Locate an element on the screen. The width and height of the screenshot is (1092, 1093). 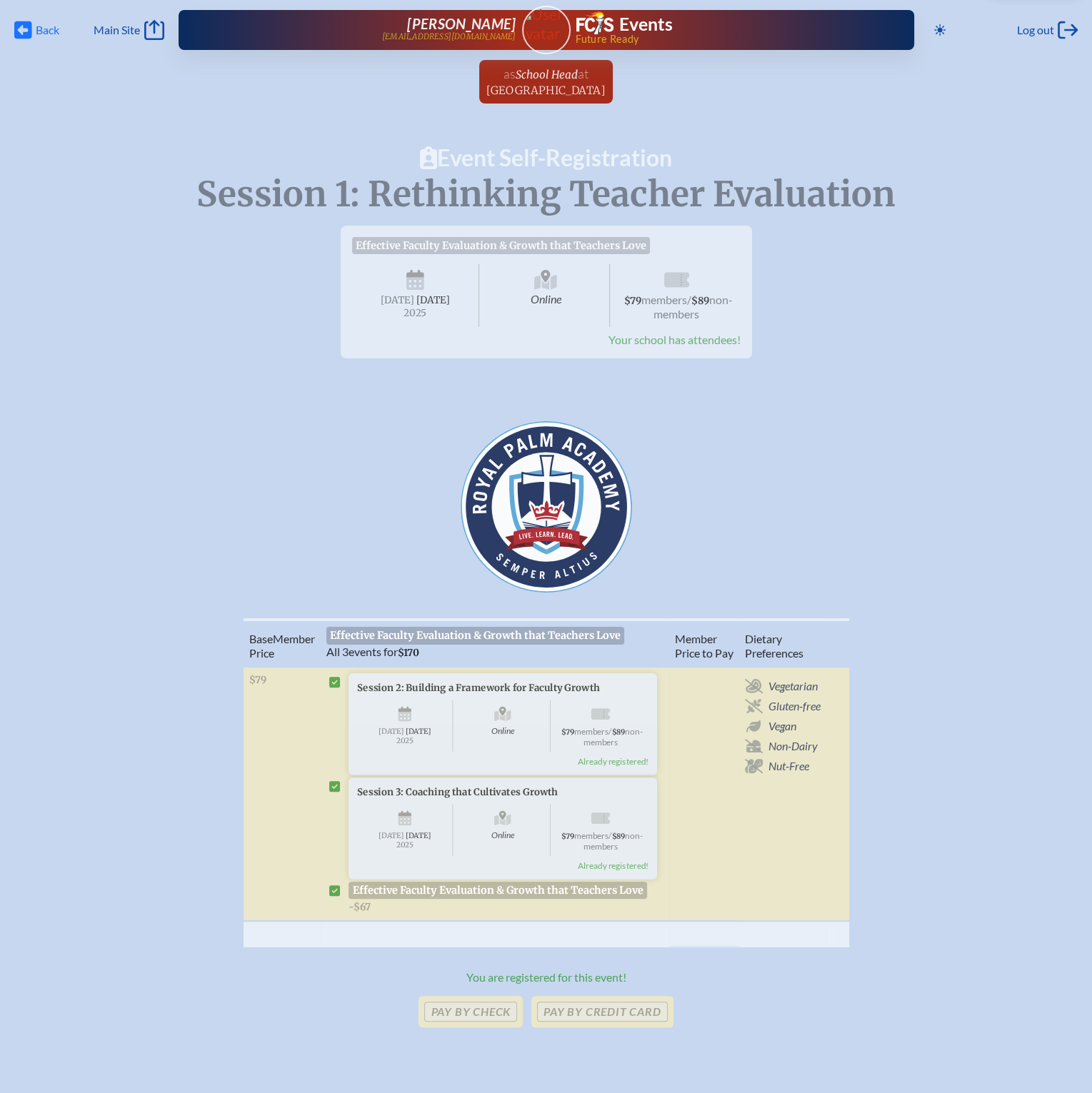
span: Future Ready is located at coordinates (721, 39).